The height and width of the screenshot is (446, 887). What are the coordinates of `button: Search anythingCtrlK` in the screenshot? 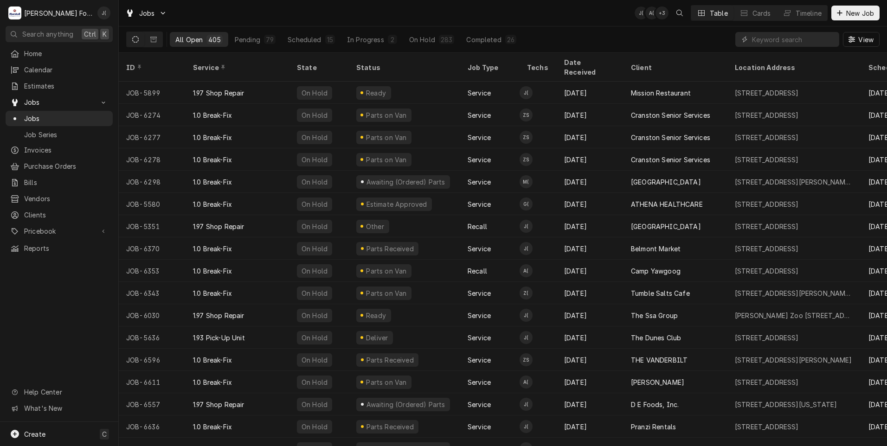 It's located at (59, 34).